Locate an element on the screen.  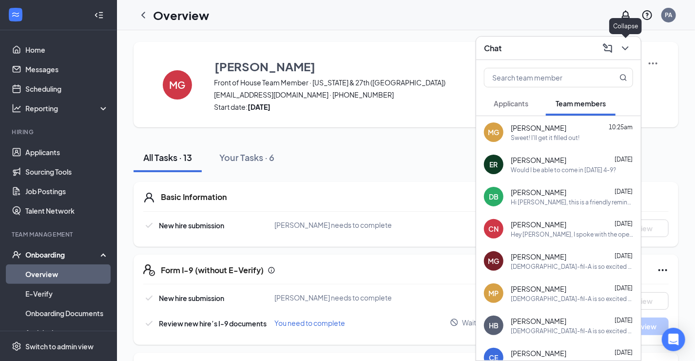
a: Scheduling is located at coordinates (67, 89).